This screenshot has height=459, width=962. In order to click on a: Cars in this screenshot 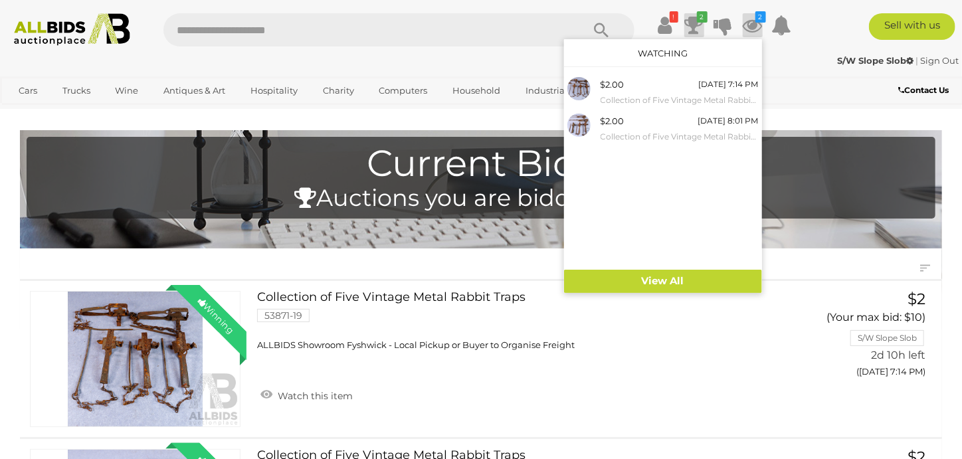, I will do `click(28, 90)`.